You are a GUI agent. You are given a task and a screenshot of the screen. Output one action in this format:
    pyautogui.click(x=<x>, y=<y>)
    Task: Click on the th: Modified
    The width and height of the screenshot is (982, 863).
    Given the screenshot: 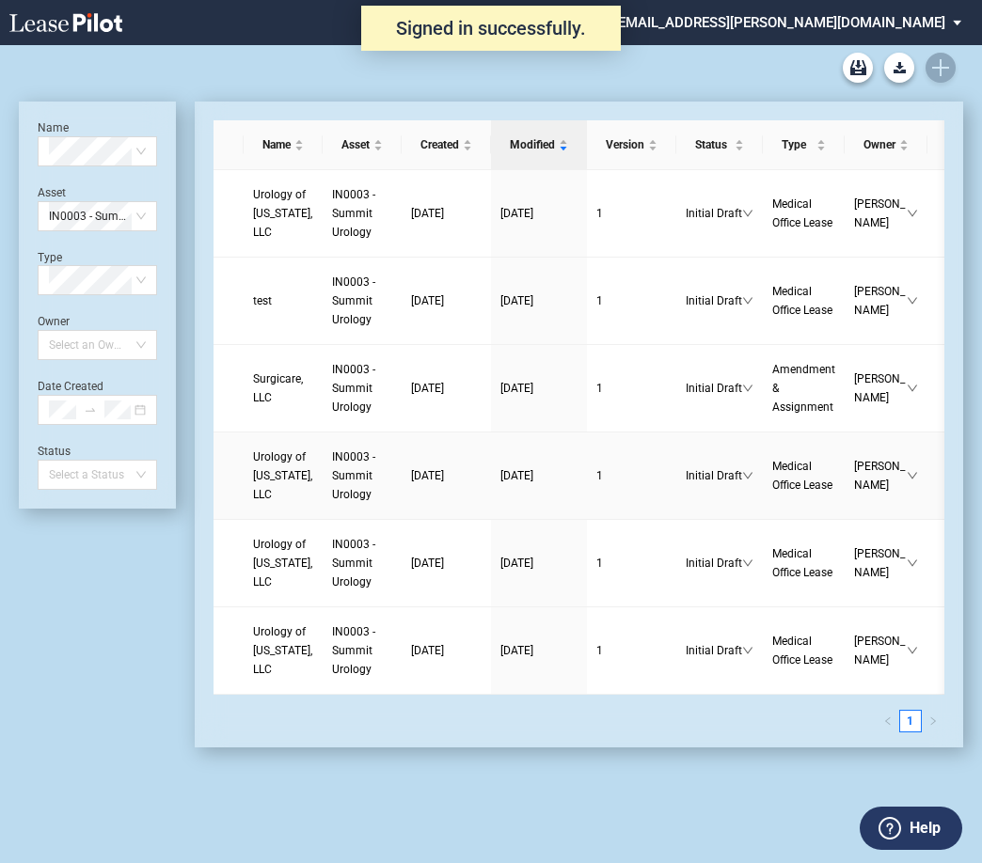 What is the action you would take?
    pyautogui.click(x=539, y=145)
    